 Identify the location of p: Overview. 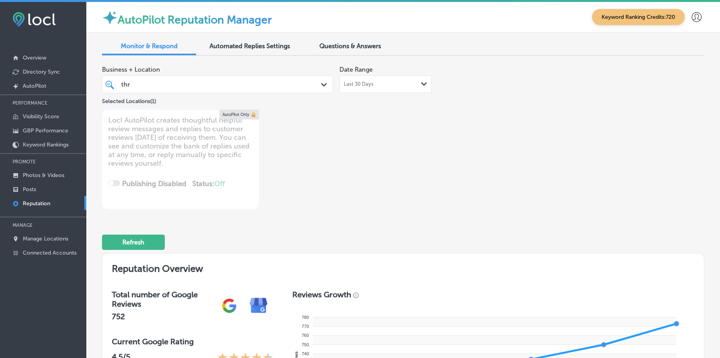
(35, 58).